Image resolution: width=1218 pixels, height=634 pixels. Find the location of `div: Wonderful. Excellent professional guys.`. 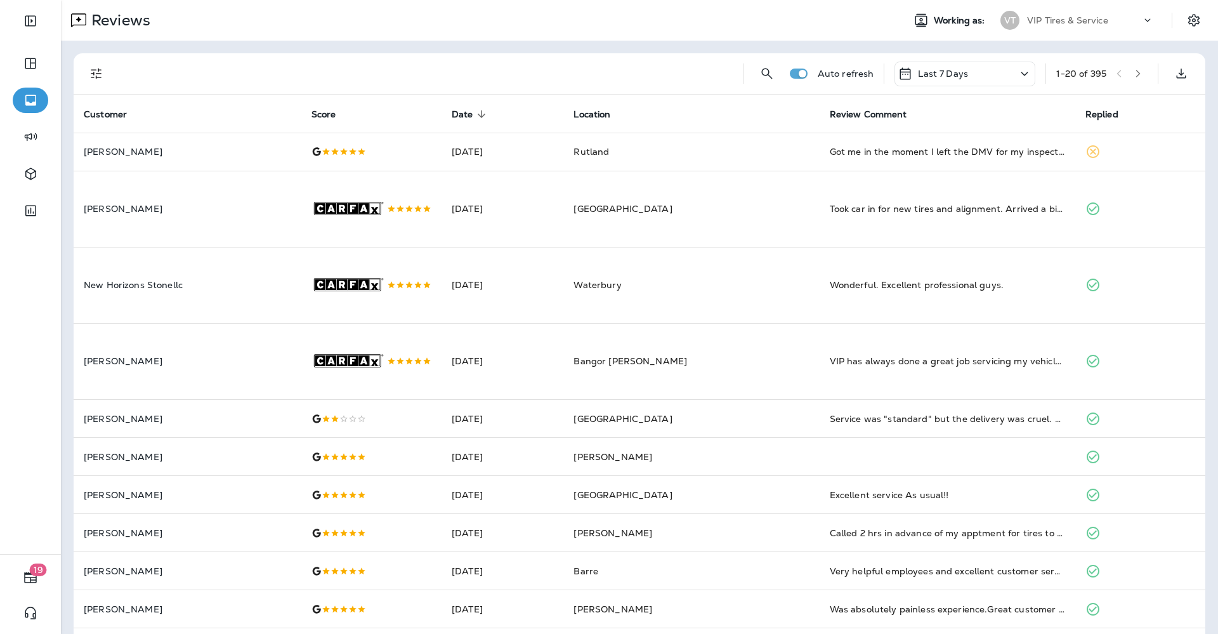

div: Wonderful. Excellent professional guys. is located at coordinates (947, 285).